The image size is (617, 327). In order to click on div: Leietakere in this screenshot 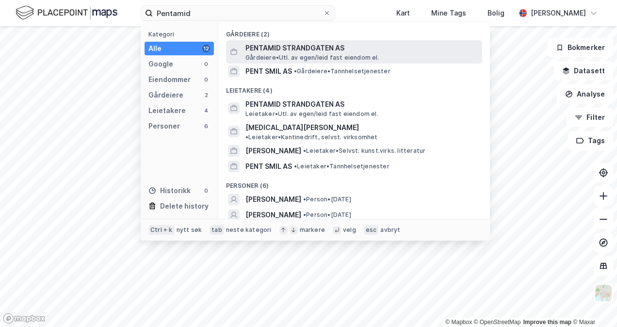, I will do `click(167, 111)`.